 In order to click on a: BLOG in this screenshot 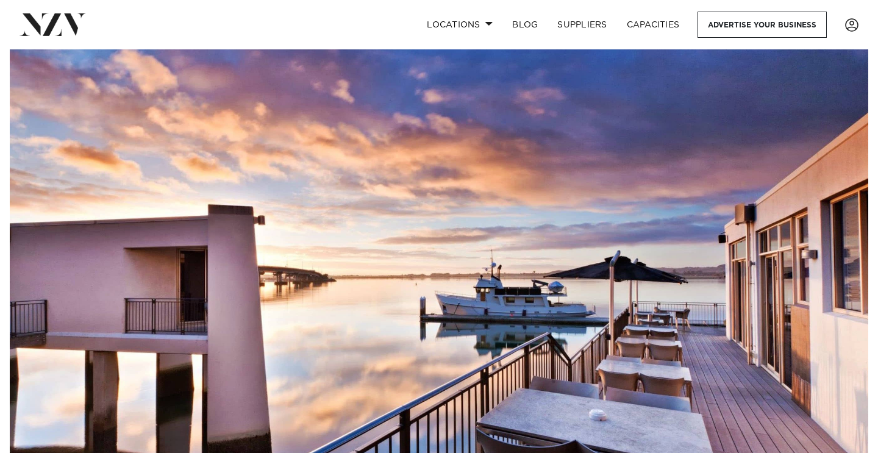, I will do `click(525, 24)`.